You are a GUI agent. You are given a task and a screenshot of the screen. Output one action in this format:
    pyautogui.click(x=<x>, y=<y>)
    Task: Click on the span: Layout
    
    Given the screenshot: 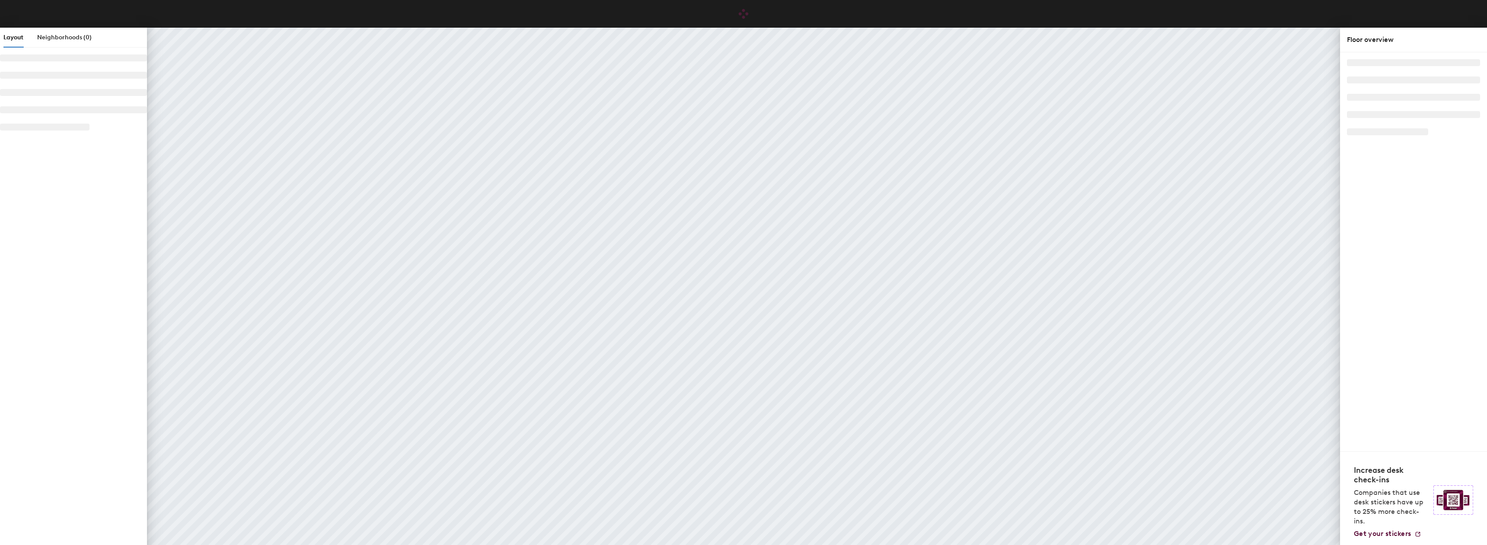 What is the action you would take?
    pyautogui.click(x=13, y=37)
    